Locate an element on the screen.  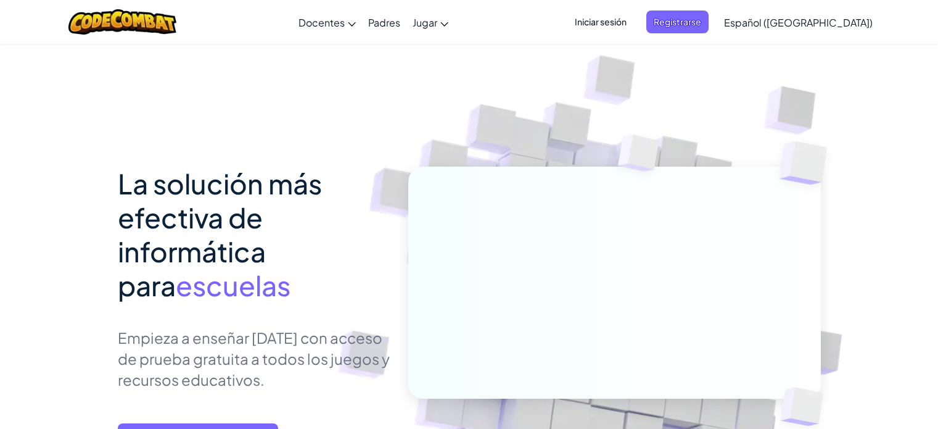
span: escuelas is located at coordinates (233, 285).